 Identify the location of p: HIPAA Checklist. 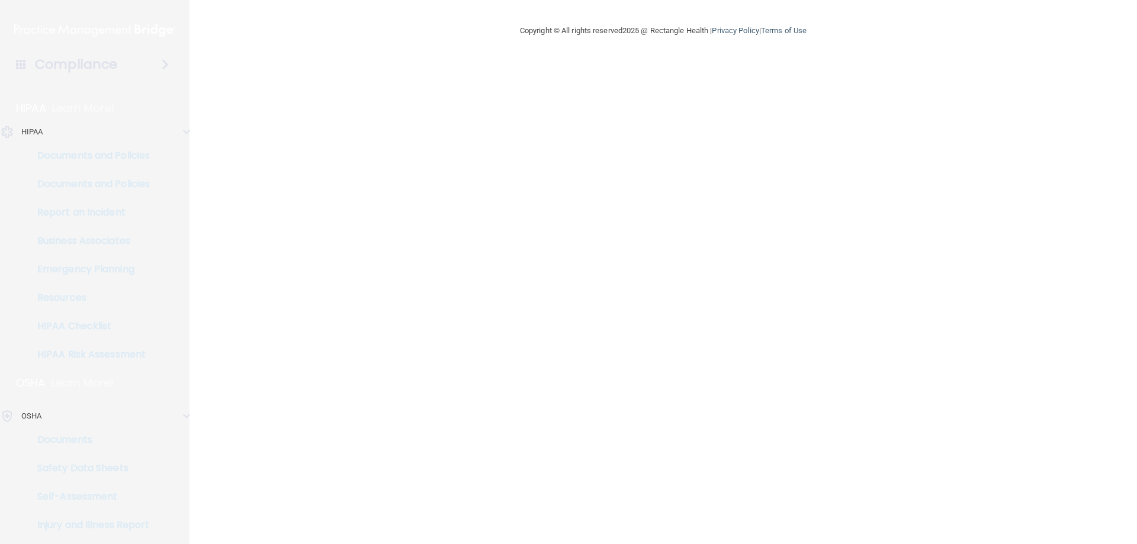
(88, 326).